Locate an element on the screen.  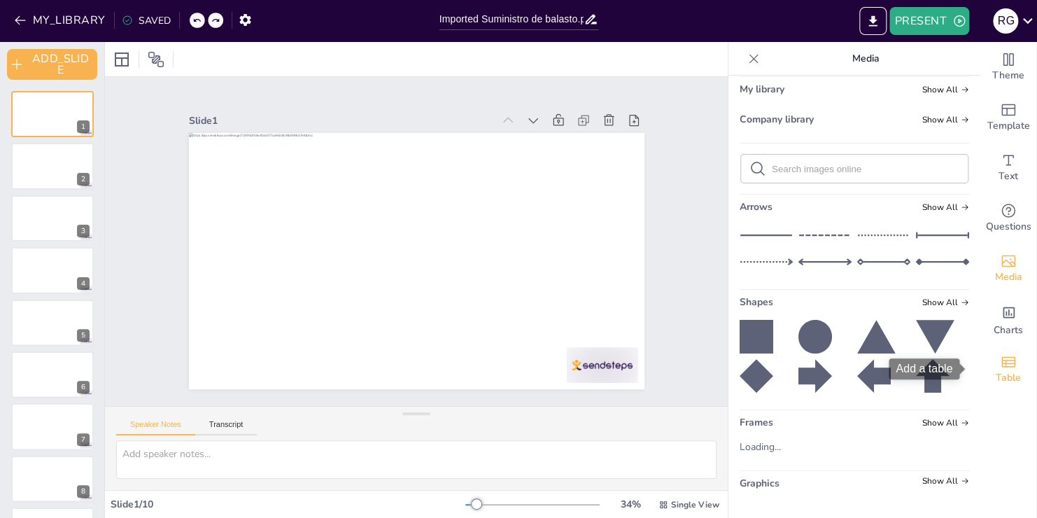
div: 3 is located at coordinates (83, 231).